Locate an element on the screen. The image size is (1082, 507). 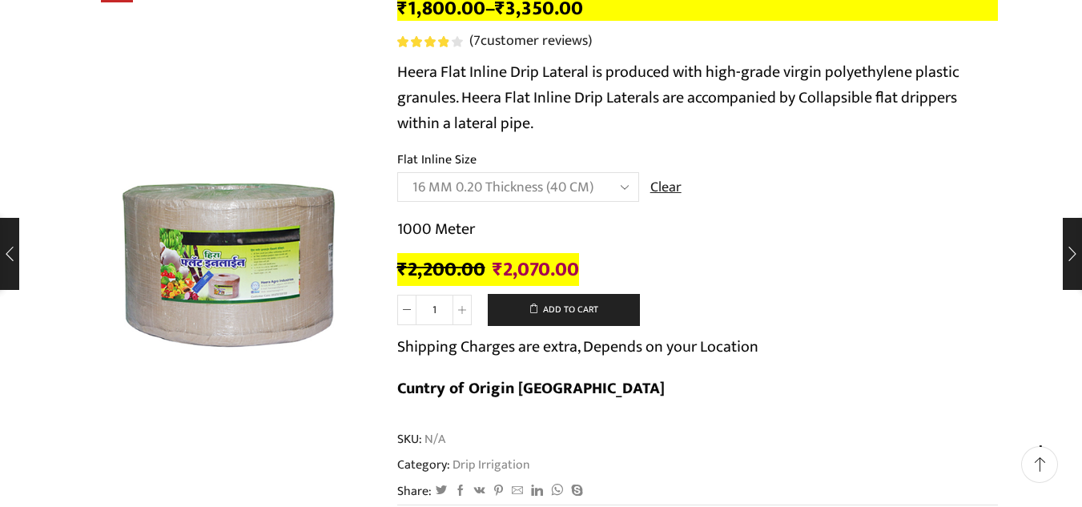
span: Category: is located at coordinates (464, 465).